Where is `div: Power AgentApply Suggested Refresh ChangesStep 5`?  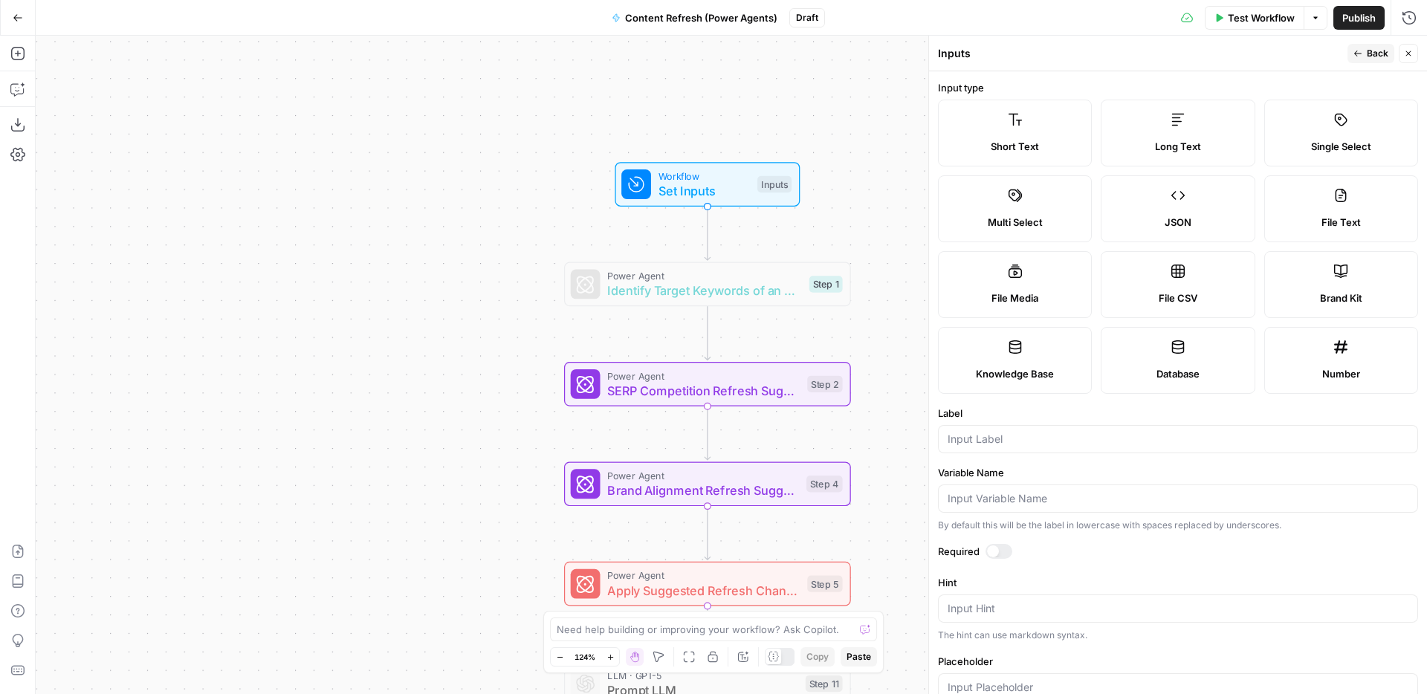
div: Power AgentApply Suggested Refresh ChangesStep 5 is located at coordinates (707, 584).